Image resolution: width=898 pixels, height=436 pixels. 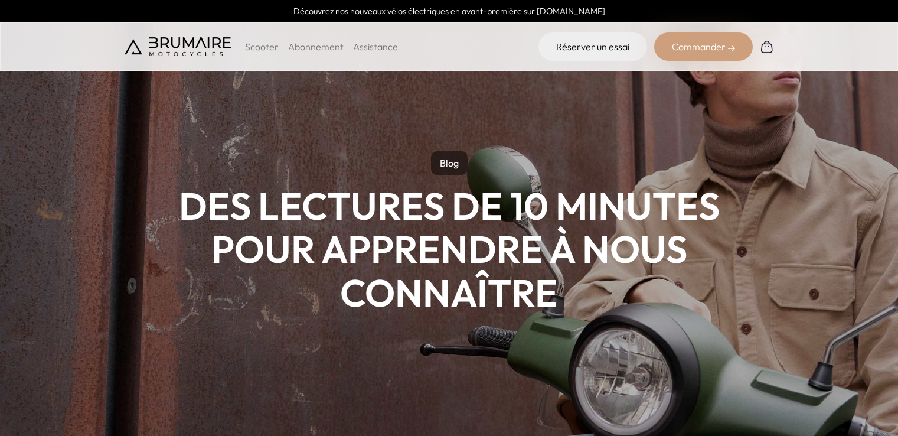 I want to click on h1: Des lectures de 10 minutes pour apprendre à nous connaître, so click(x=449, y=249).